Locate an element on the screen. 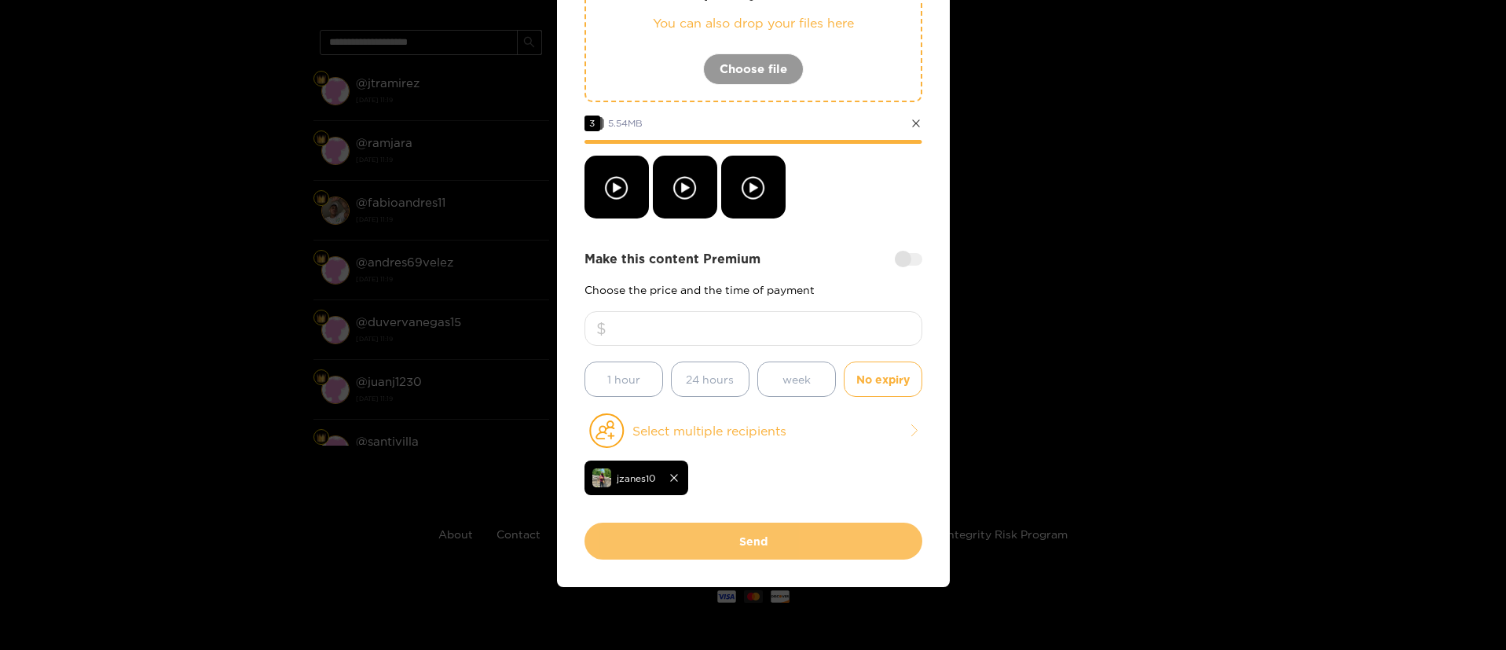  span: 1 hour is located at coordinates (624, 379).